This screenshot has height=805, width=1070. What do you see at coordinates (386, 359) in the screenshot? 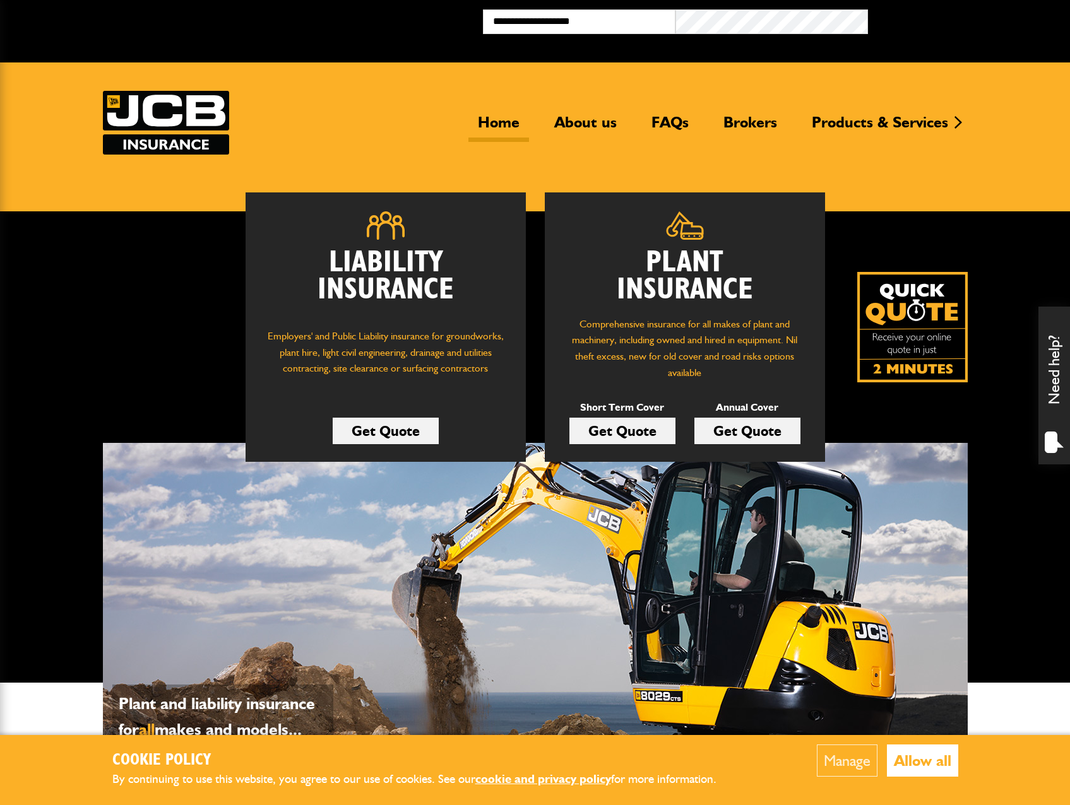
I see `p: Employers' and Public Liability insurance for groundworks, plant hire, light civil engineering, d...` at bounding box center [386, 359].